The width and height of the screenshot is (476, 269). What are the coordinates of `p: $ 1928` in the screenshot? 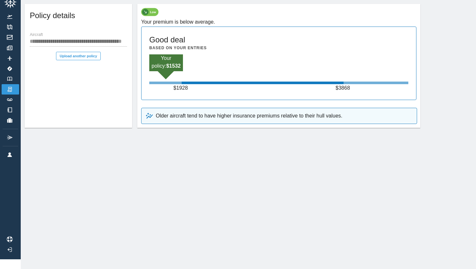 It's located at (182, 88).